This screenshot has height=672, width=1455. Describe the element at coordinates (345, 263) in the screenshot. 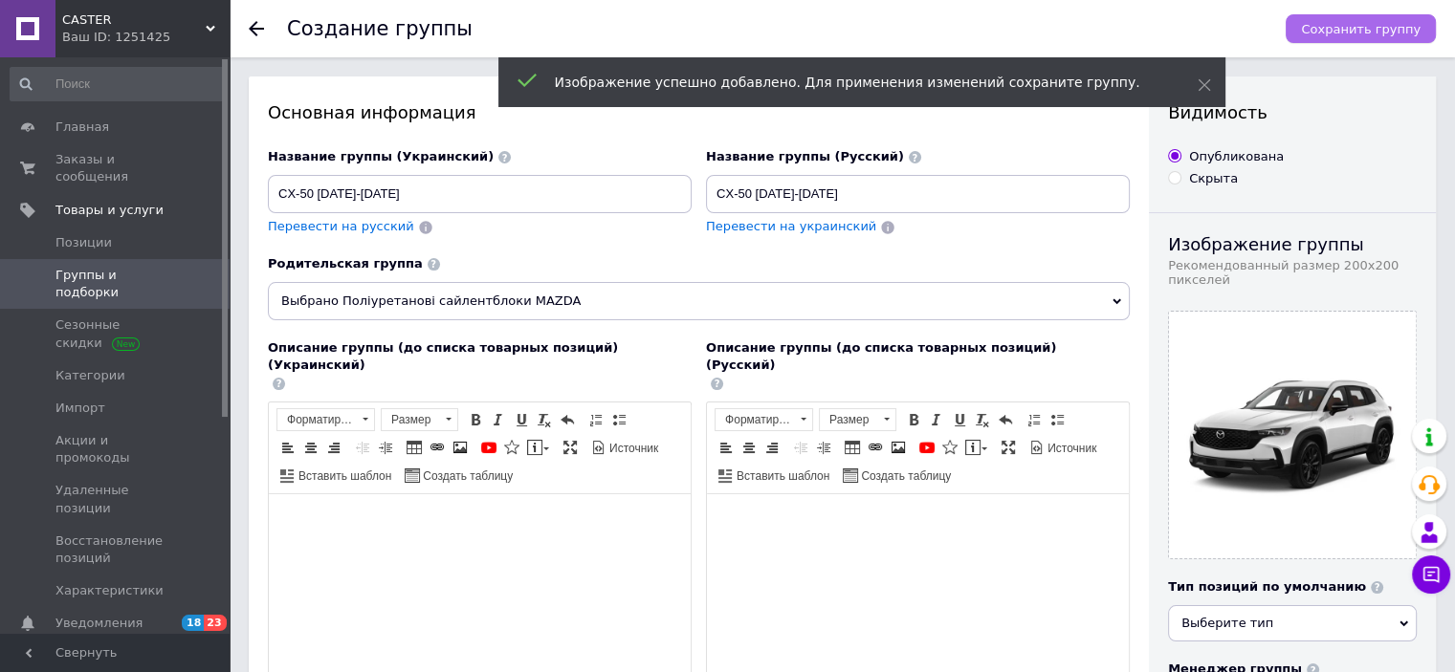

I see `span: Родительская группа` at that location.